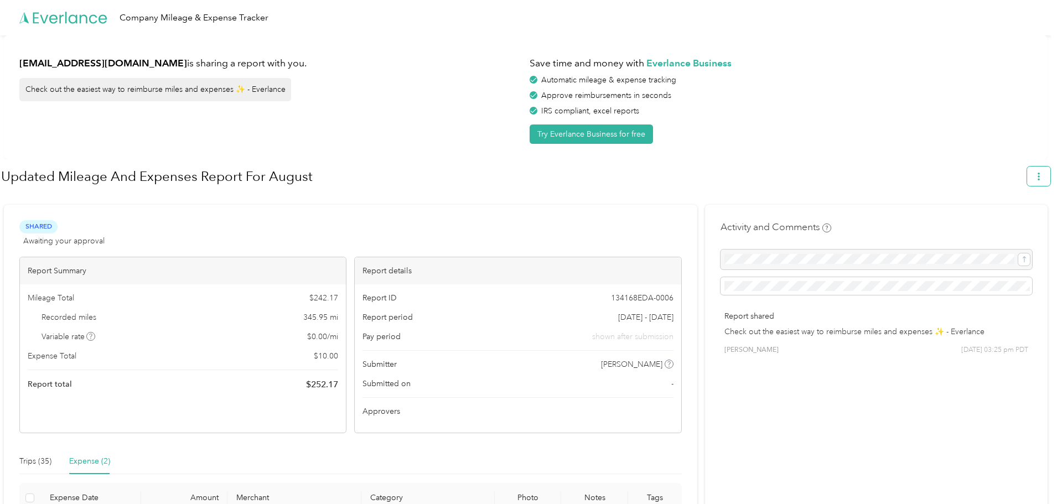 The image size is (1057, 504). What do you see at coordinates (386, 384) in the screenshot?
I see `span: Submitted on` at bounding box center [386, 384].